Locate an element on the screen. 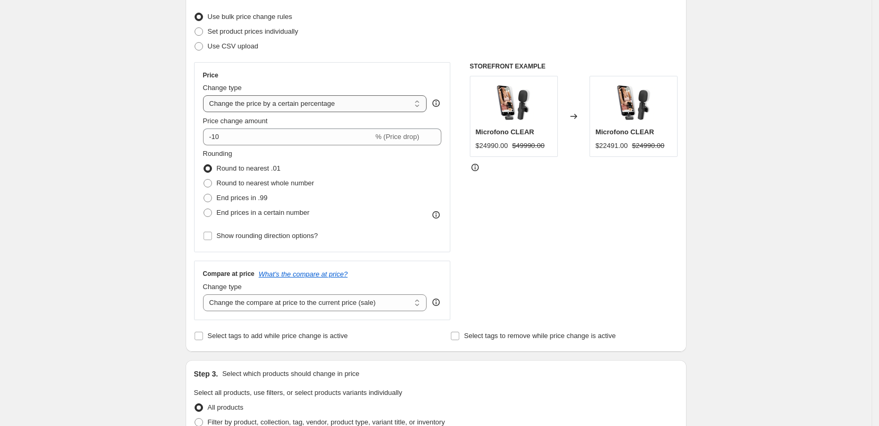  div: $22491.00 is located at coordinates (611, 146).